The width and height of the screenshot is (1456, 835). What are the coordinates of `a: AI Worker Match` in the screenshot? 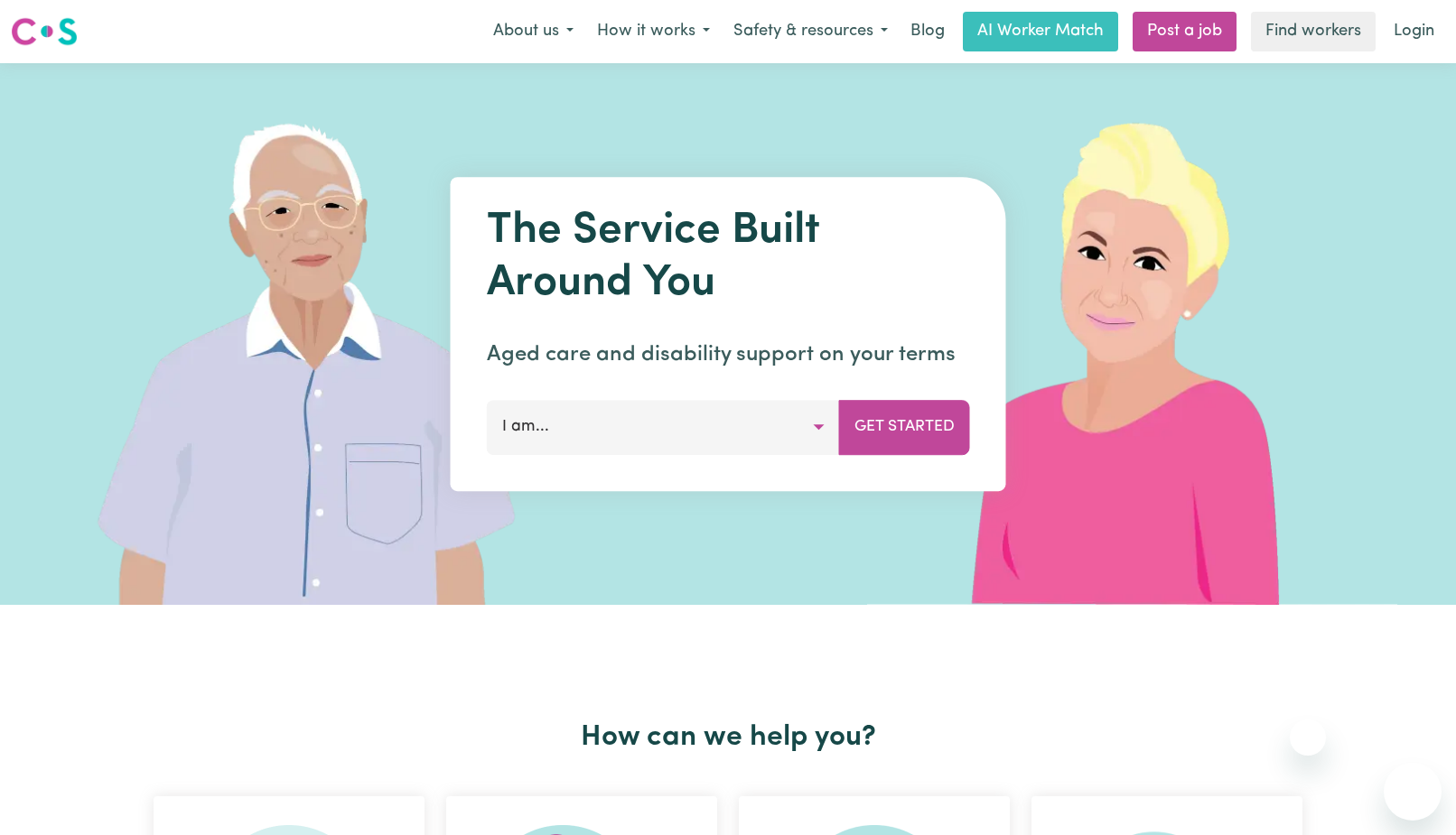 It's located at (1040, 32).